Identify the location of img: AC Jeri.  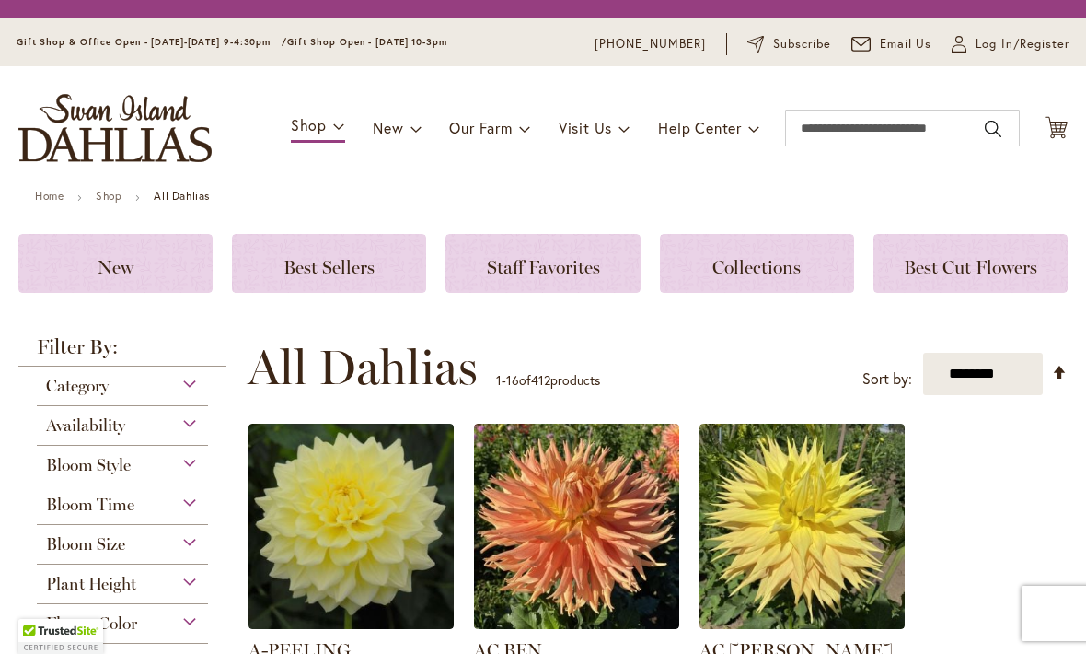
(802, 526).